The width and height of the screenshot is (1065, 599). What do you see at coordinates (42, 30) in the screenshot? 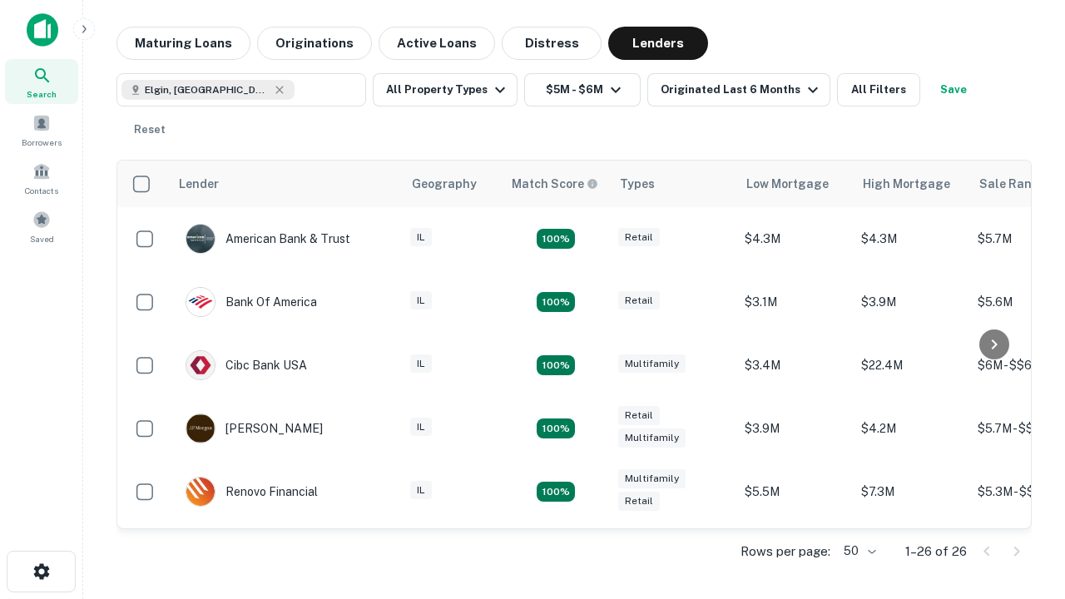
I see `img: capitalize-icon.png` at bounding box center [42, 30].